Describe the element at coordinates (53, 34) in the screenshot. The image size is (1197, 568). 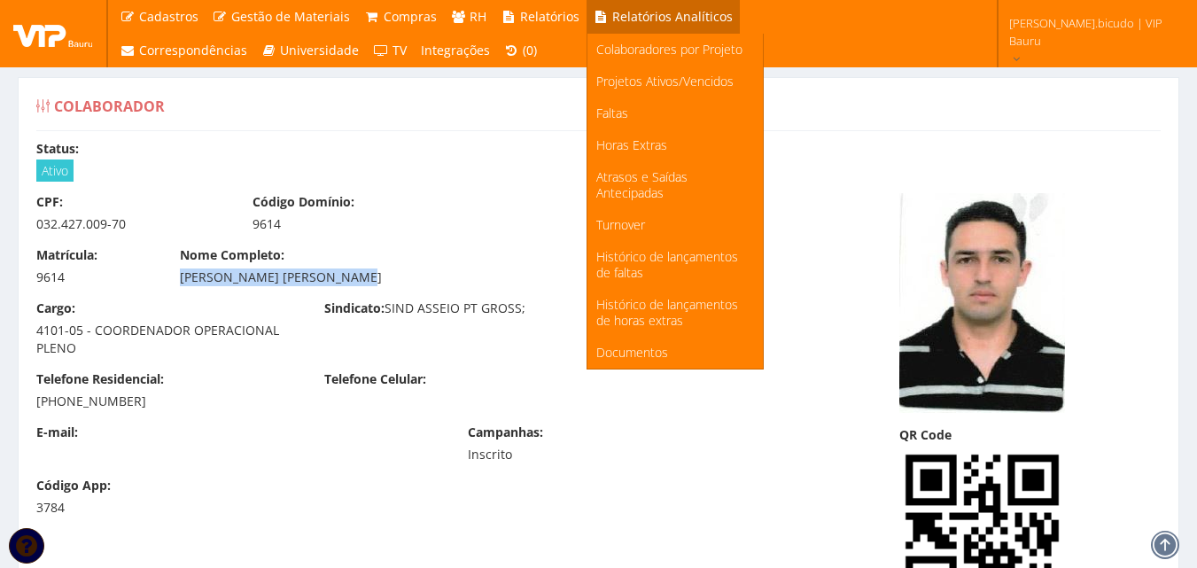
I see `img: logo` at that location.